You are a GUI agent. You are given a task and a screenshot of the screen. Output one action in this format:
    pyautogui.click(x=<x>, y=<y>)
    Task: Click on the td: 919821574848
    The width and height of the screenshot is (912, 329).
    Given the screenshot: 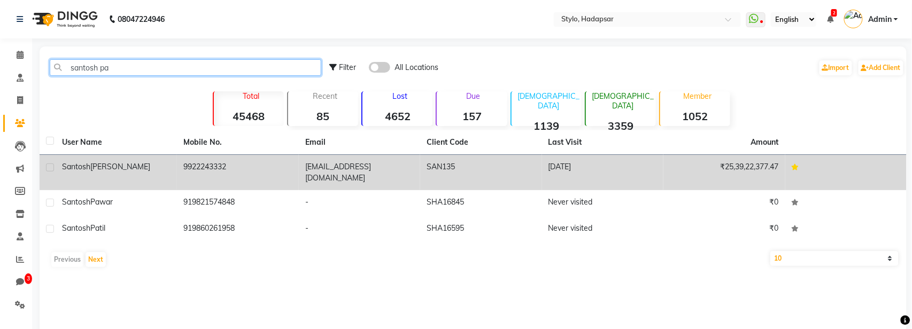 What is the action you would take?
    pyautogui.click(x=237, y=203)
    